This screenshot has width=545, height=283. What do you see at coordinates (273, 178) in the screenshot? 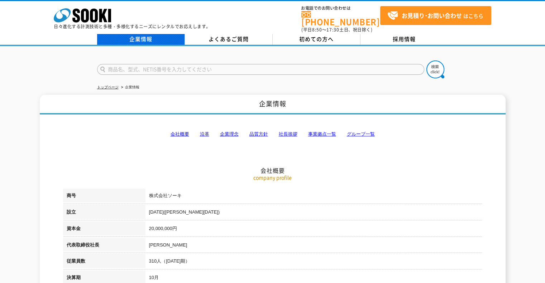
I see `p: company profile` at bounding box center [273, 178].